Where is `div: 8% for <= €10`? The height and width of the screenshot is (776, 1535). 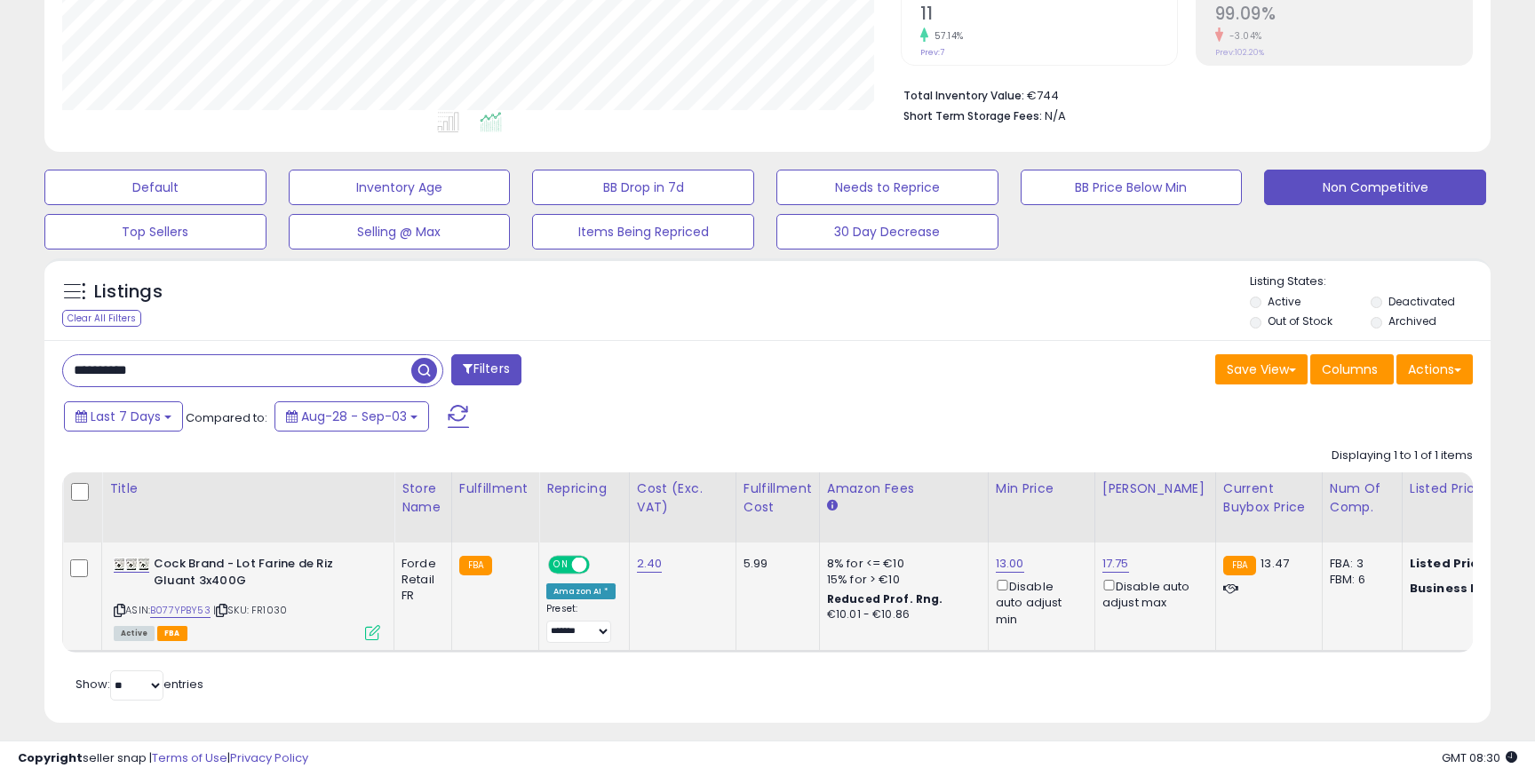 div: 8% for <= €10 is located at coordinates (901, 564).